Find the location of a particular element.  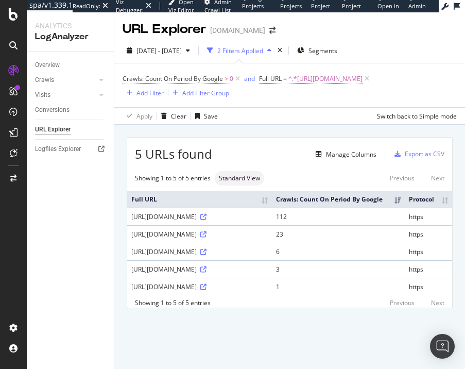

div: times is located at coordinates (280, 51).